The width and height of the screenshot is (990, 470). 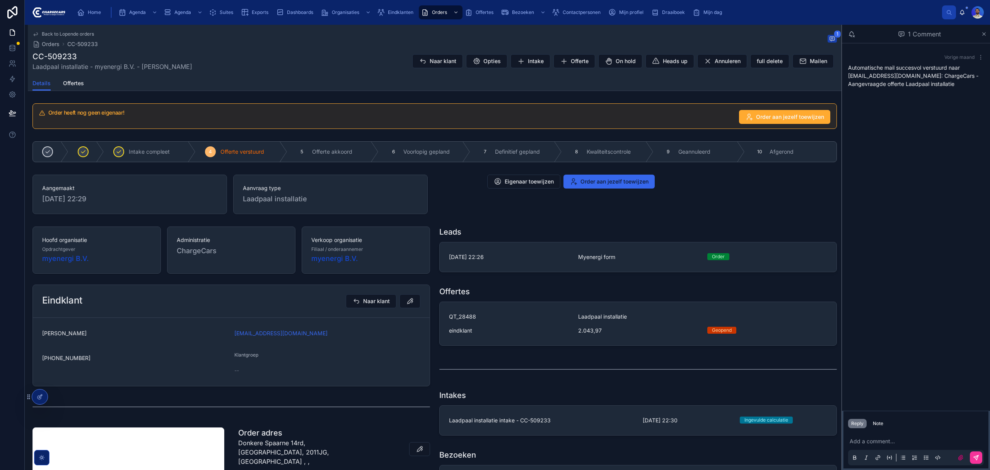 What do you see at coordinates (782, 152) in the screenshot?
I see `span: Afgerond` at bounding box center [782, 152].